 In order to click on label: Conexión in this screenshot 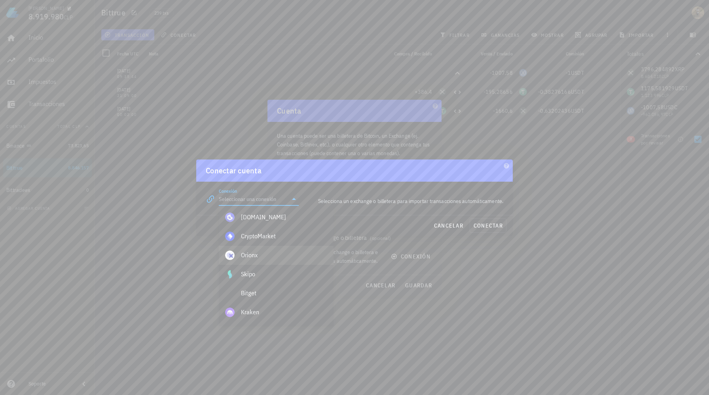, I will do `click(228, 191)`.